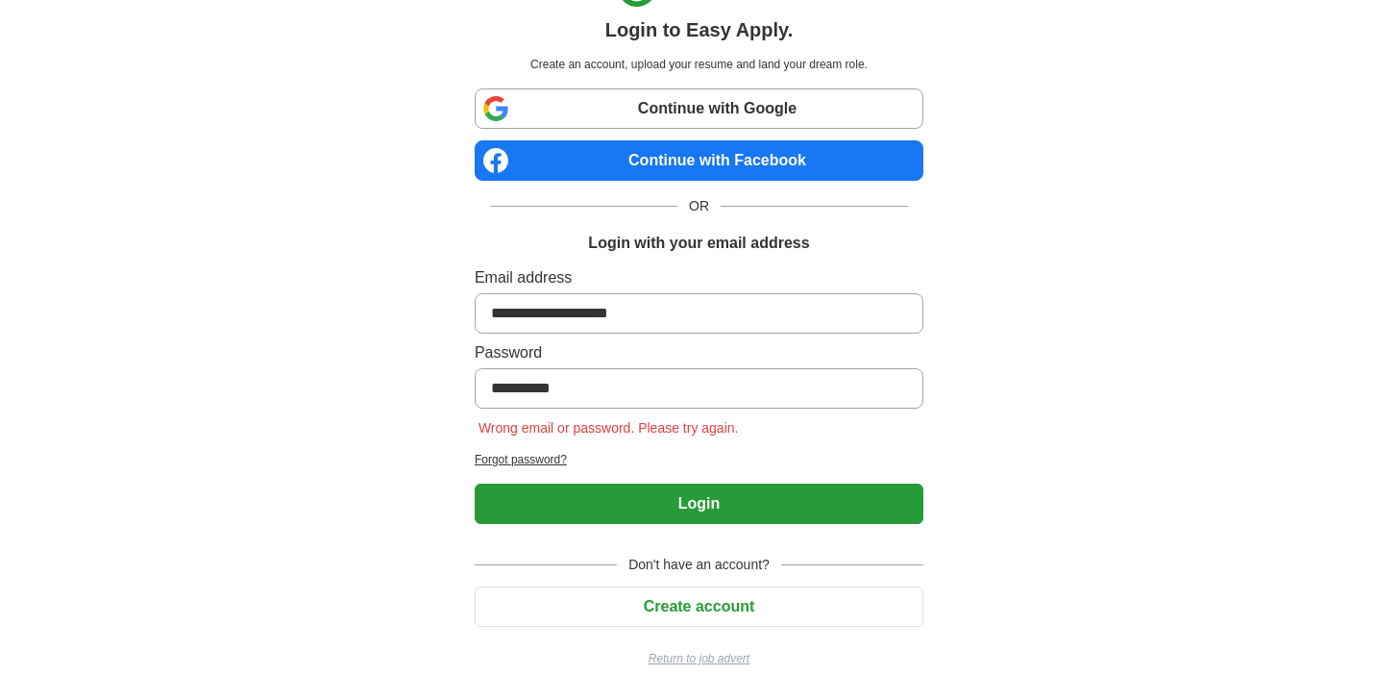 This screenshot has width=1398, height=675. What do you see at coordinates (699, 605) in the screenshot?
I see `a: Create account` at bounding box center [699, 605].